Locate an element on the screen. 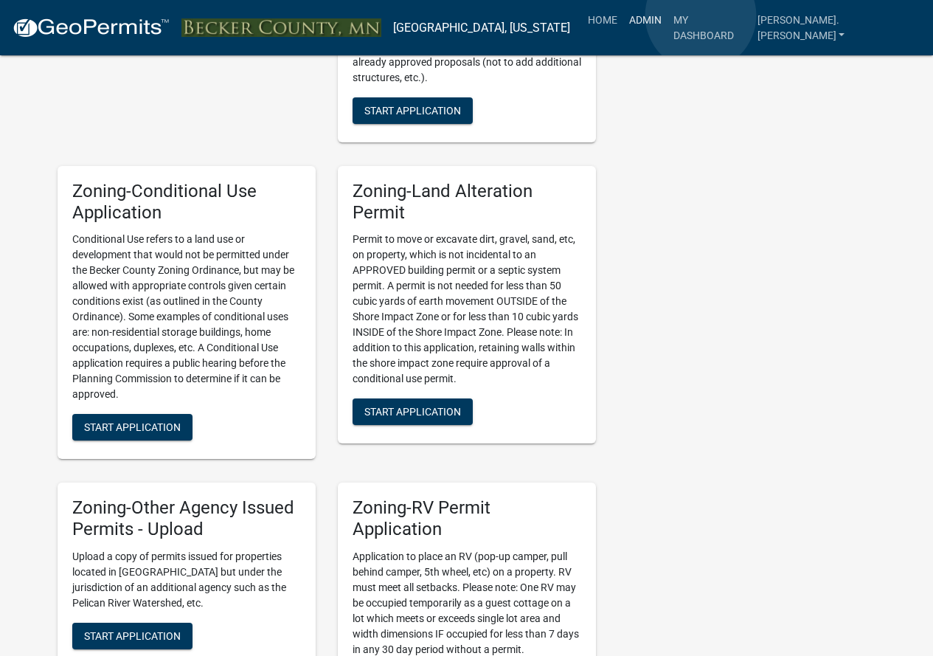 The width and height of the screenshot is (933, 656). p: Permit to move or excavate dirt, gravel, sand, etc, on property, which is not incidental to an AP... is located at coordinates (467, 309).